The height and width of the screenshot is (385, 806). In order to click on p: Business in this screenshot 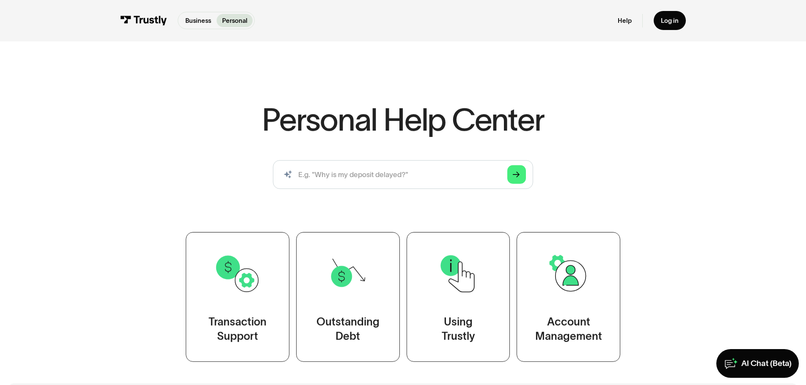, I will do `click(198, 21)`.